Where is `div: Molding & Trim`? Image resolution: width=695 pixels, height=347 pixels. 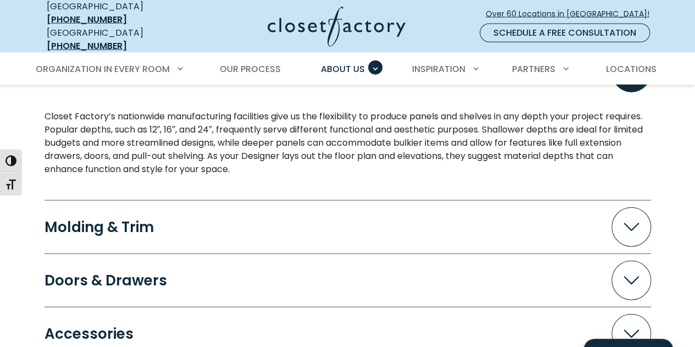
div: Molding & Trim is located at coordinates (103, 227).